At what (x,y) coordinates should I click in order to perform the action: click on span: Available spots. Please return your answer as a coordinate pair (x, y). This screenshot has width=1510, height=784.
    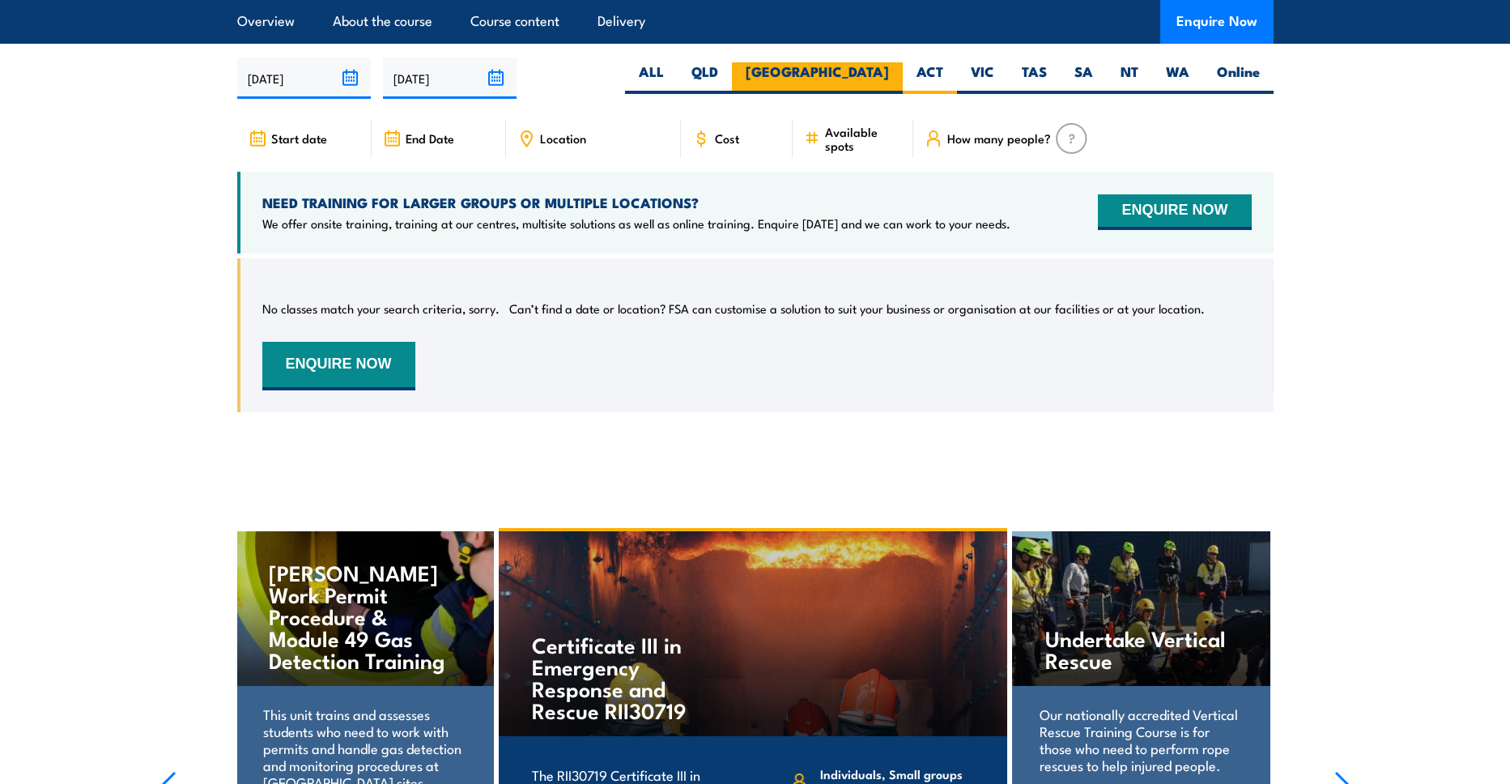
    Looking at the image, I should click on (863, 138).